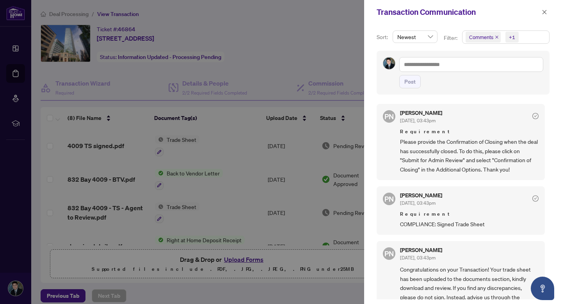 The width and height of the screenshot is (562, 304). Describe the element at coordinates (415, 37) in the screenshot. I see `span: Newest` at that location.